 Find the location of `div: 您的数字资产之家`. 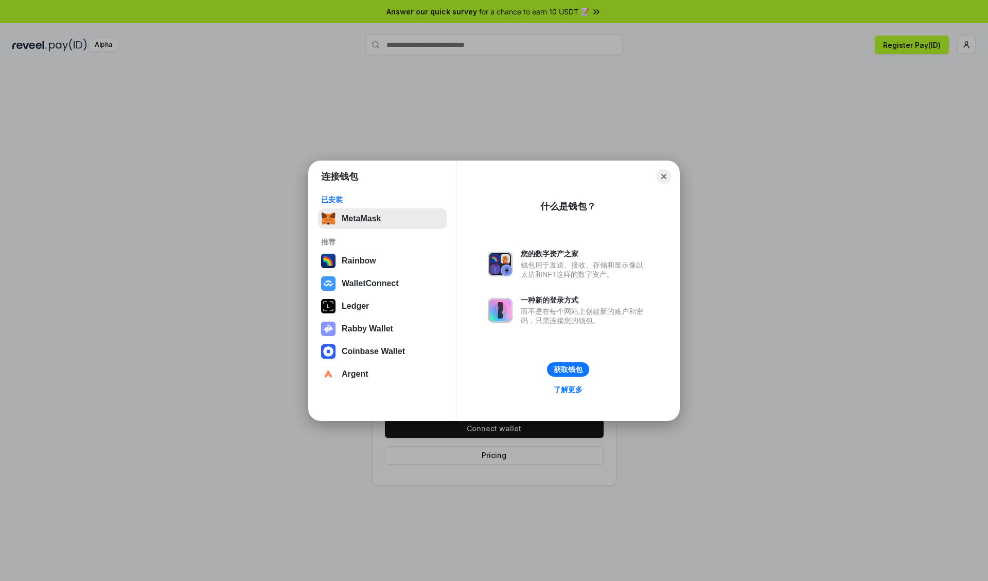

div: 您的数字资产之家 is located at coordinates (584, 254).